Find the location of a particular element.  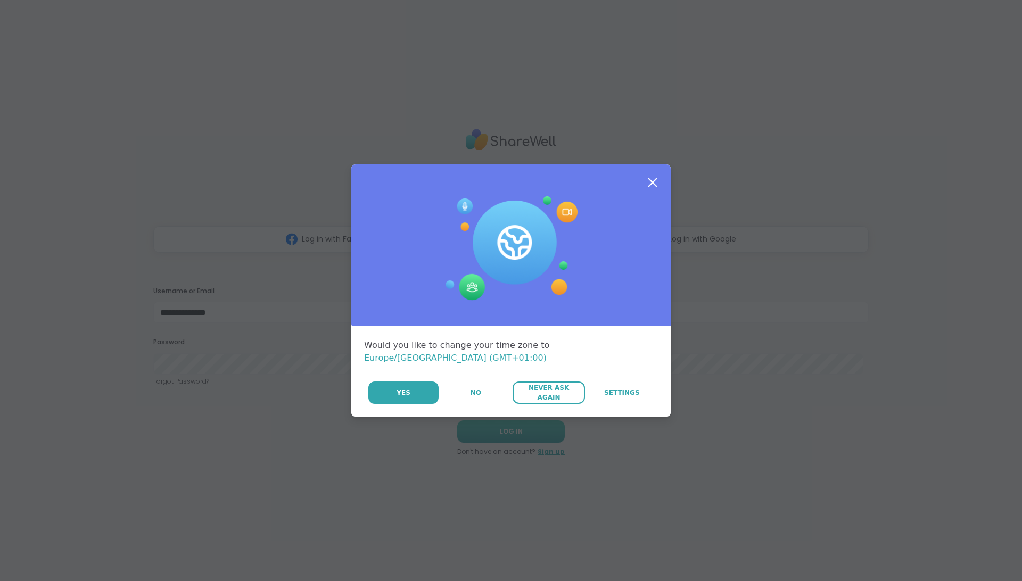

span: No is located at coordinates (476, 393).